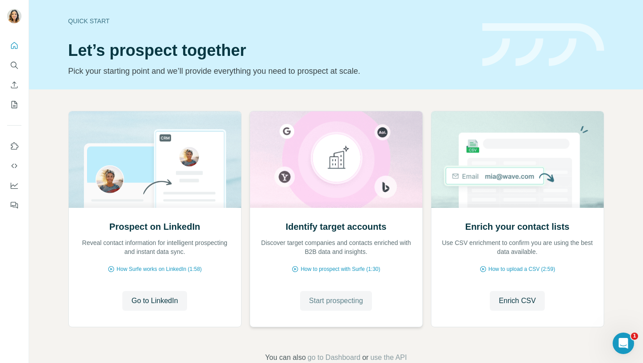 The height and width of the screenshot is (363, 643). I want to click on p: Reveal contact information for intelligent prospecting and instant data sync., so click(155, 247).